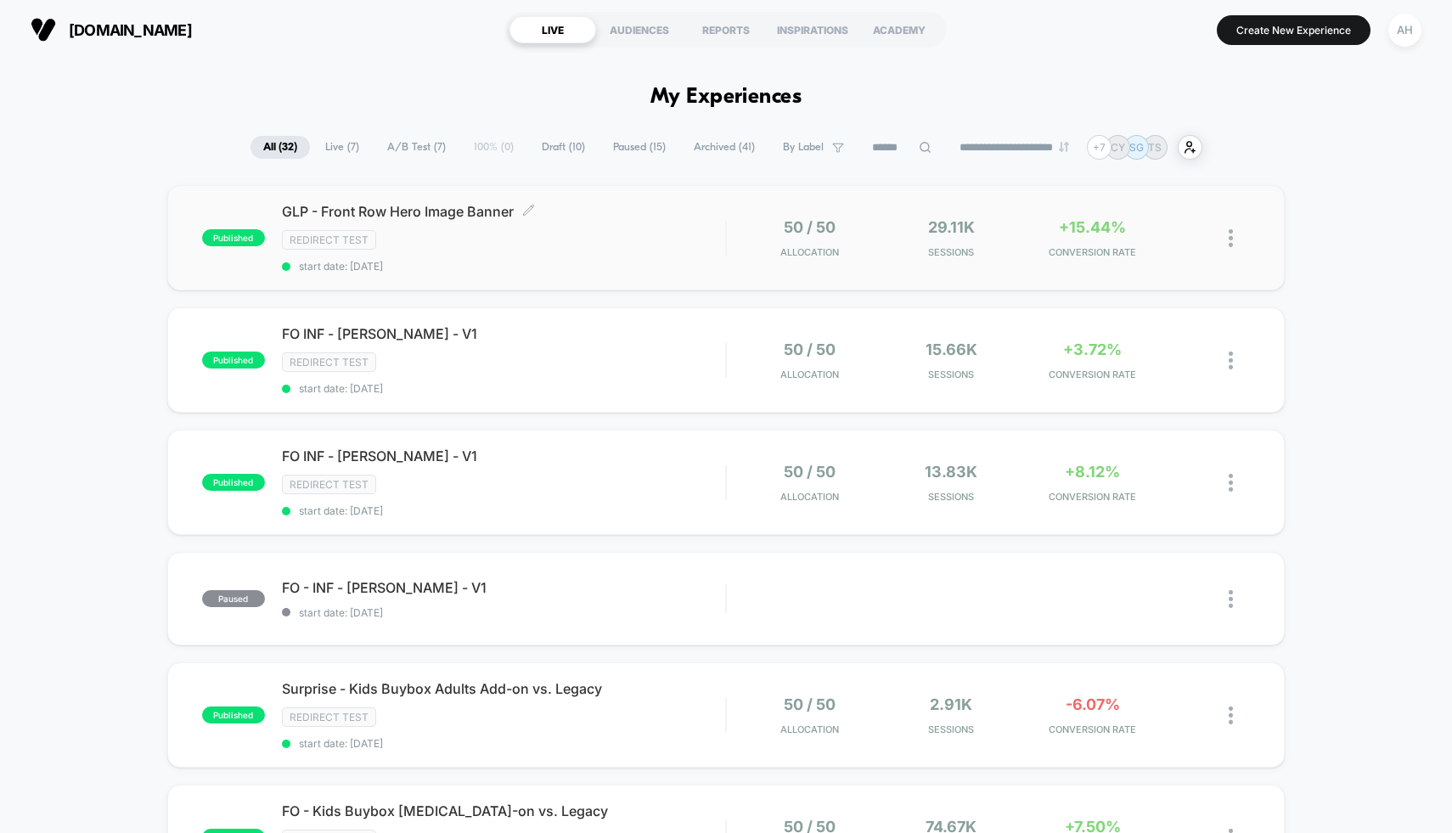 The width and height of the screenshot is (1452, 833). I want to click on div: + 7, so click(1099, 147).